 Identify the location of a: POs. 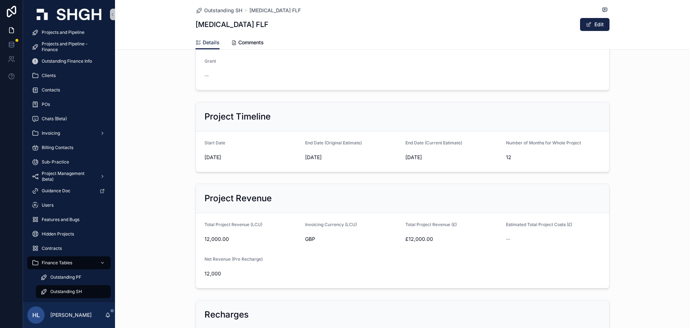
(69, 104).